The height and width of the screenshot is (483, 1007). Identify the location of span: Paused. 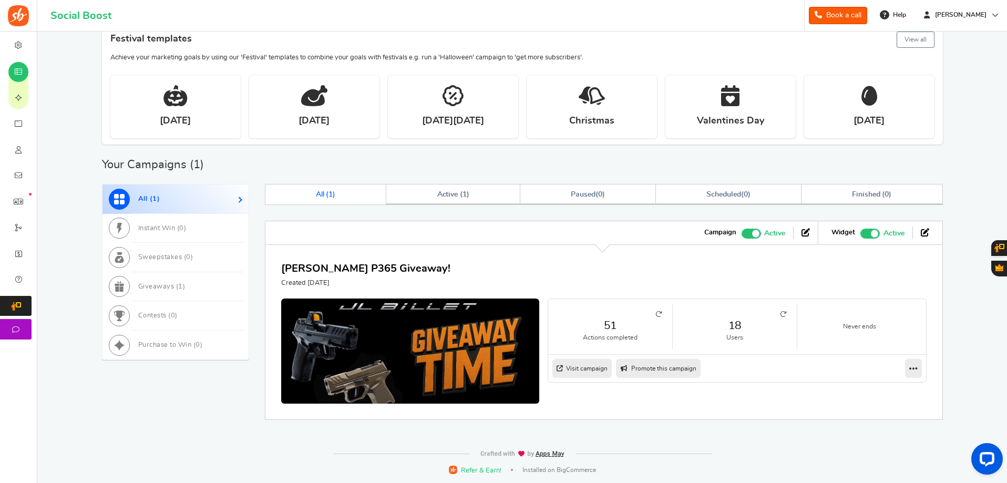
(583, 194).